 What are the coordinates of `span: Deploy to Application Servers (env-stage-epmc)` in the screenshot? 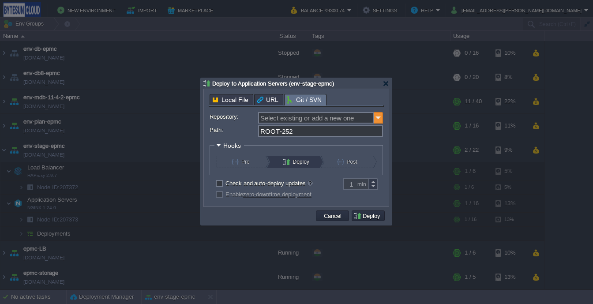 It's located at (273, 83).